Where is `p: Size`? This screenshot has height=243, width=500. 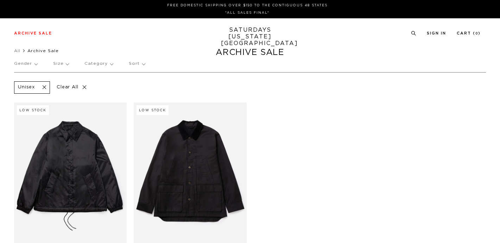
p: Size is located at coordinates (61, 64).